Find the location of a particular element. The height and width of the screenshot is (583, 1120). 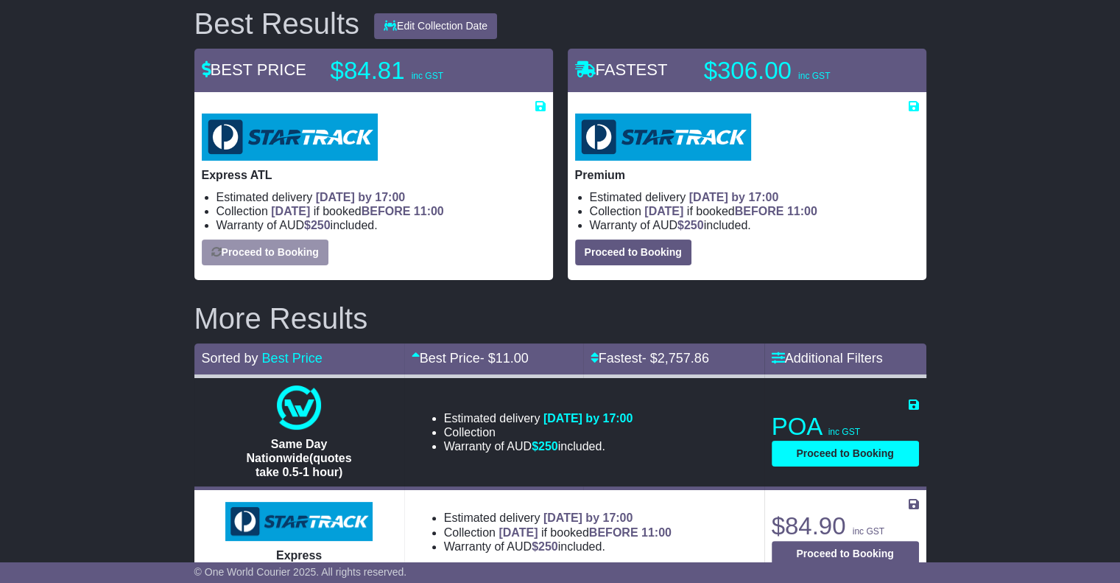

img: StarTrack: Express ATL is located at coordinates (289, 137).